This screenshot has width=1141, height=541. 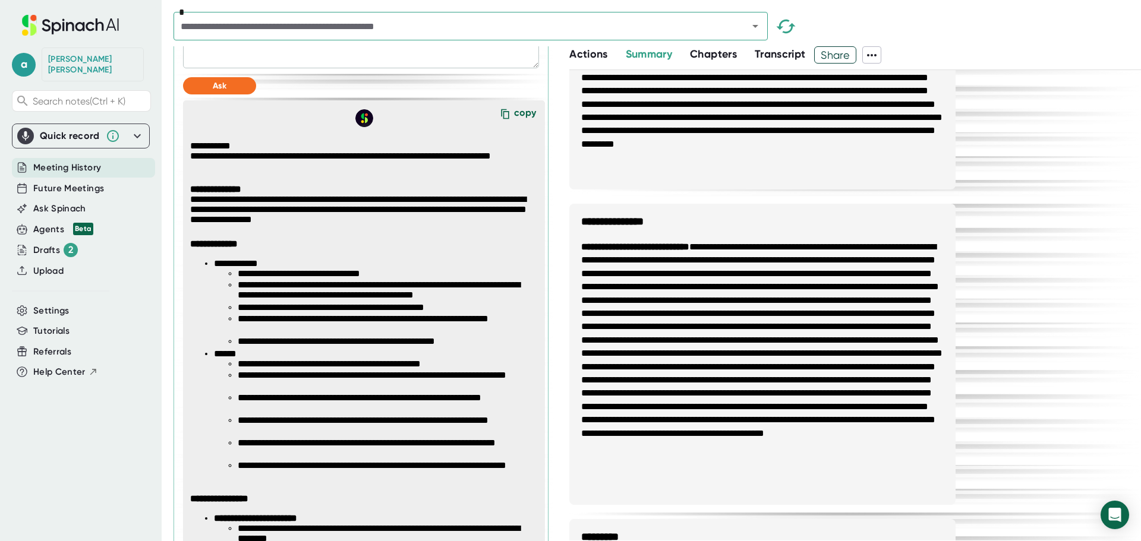 What do you see at coordinates (68, 188) in the screenshot?
I see `span: Future Meetings` at bounding box center [68, 188].